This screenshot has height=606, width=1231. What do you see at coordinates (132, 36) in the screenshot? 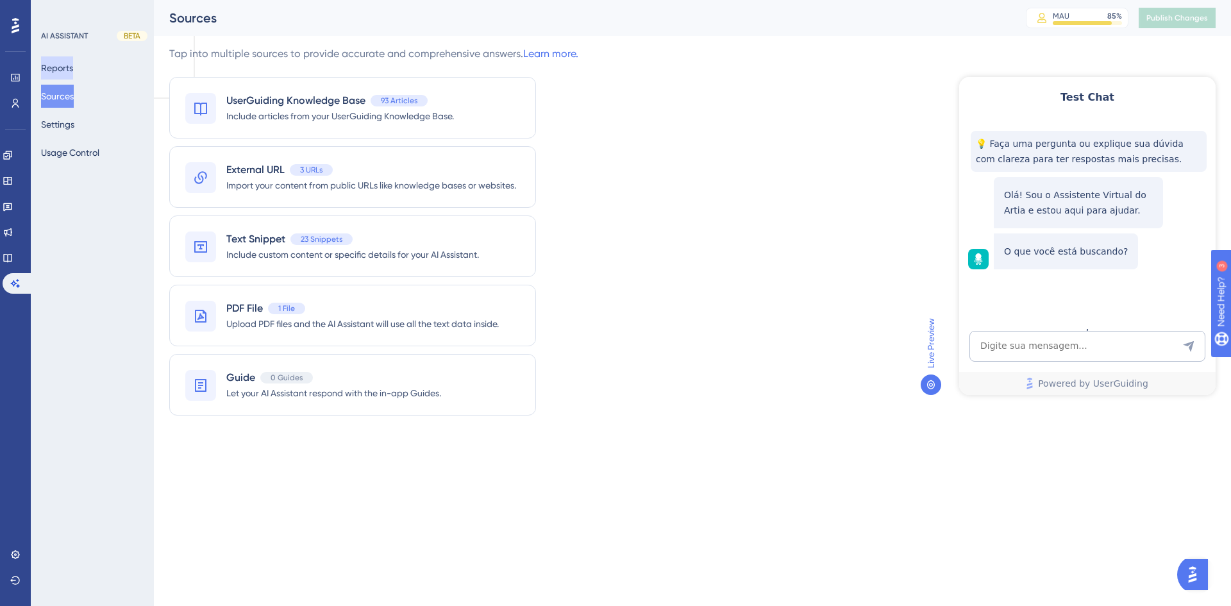
I see `div: BETA` at bounding box center [132, 36].